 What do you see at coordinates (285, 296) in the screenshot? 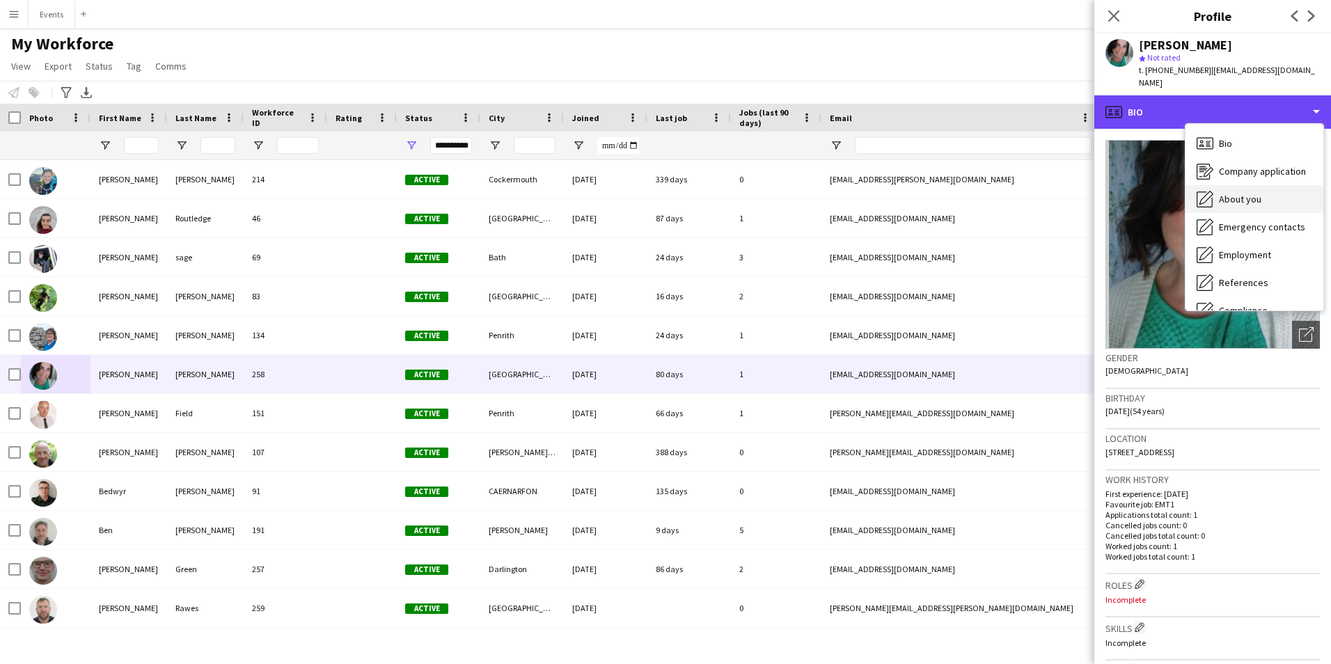
I see `div: 83` at bounding box center [285, 296].